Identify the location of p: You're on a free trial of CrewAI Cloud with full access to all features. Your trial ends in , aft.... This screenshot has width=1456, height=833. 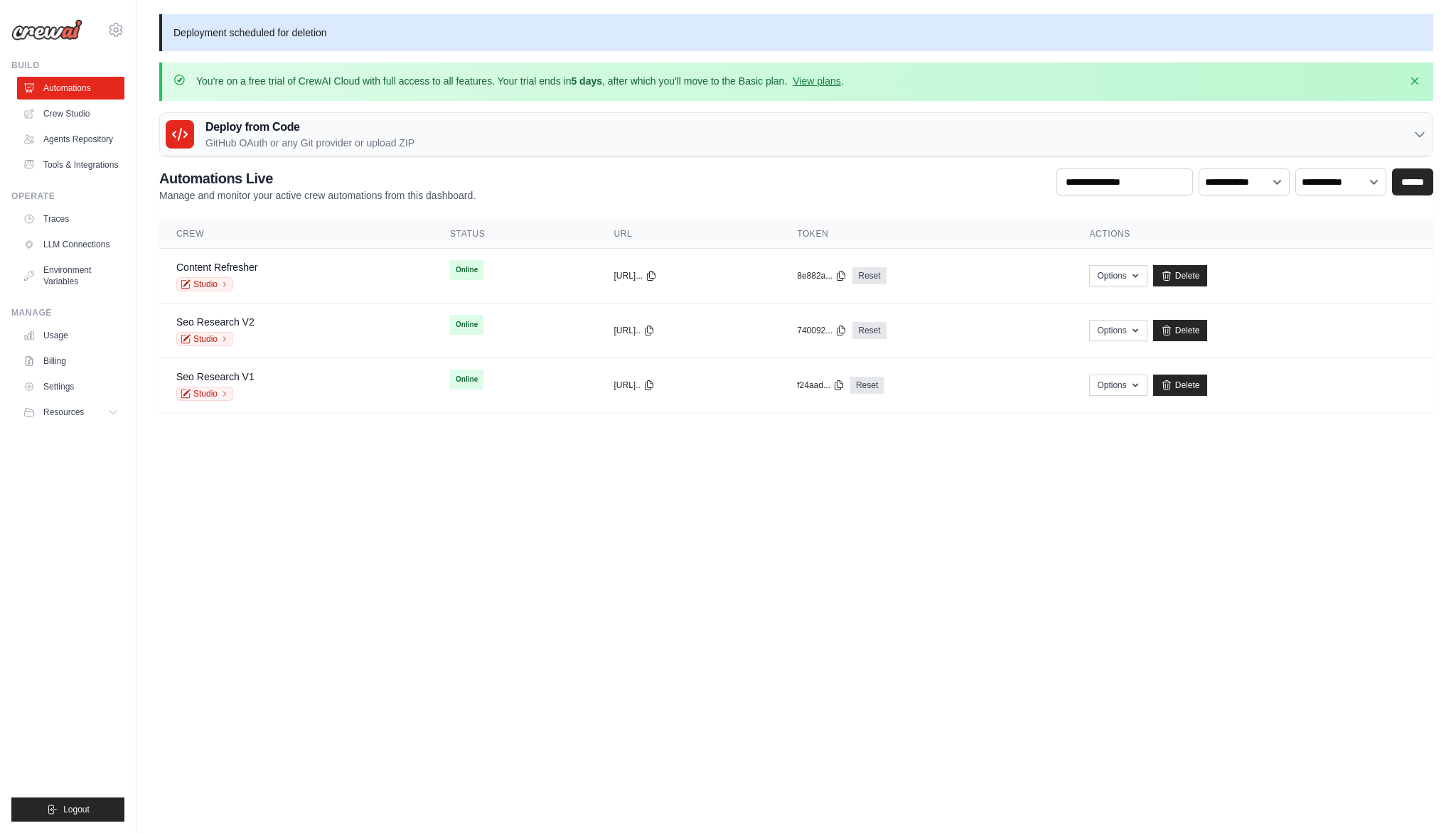
(520, 81).